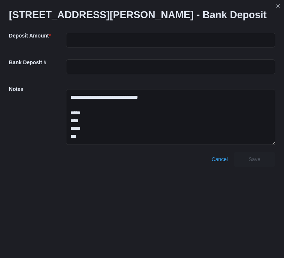 The image size is (284, 258). What do you see at coordinates (37, 62) in the screenshot?
I see `h5: Bank Deposit #` at bounding box center [37, 62].